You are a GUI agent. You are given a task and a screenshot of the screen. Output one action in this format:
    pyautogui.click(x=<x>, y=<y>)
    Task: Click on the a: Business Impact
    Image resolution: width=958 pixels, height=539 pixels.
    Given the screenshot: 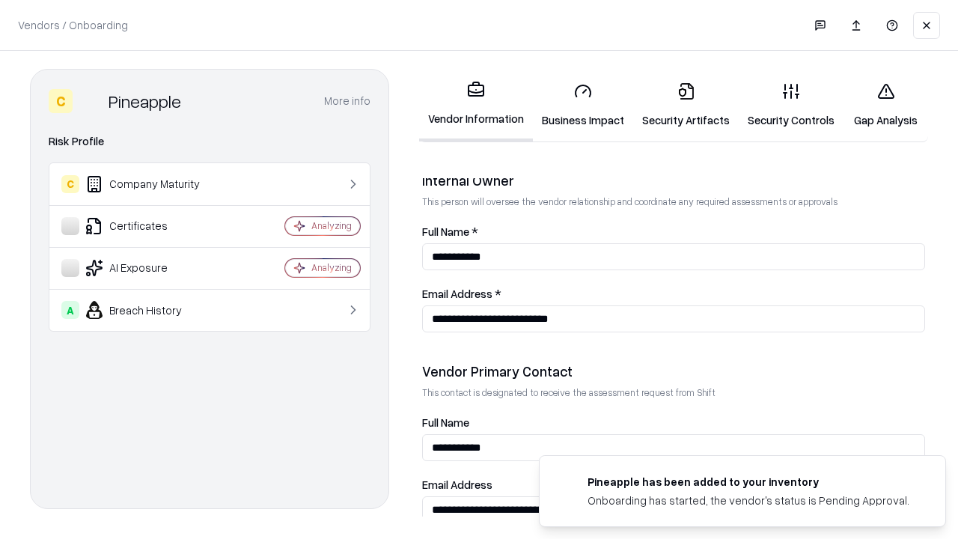 What is the action you would take?
    pyautogui.click(x=583, y=105)
    